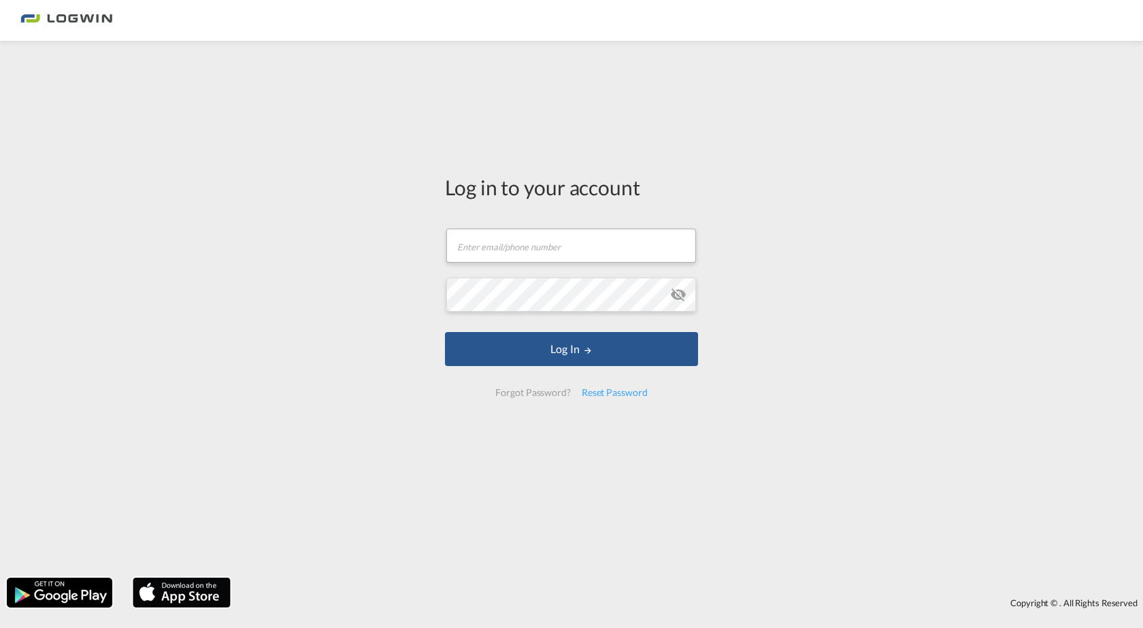  I want to click on md-icon: icon-eye-off, so click(679, 295).